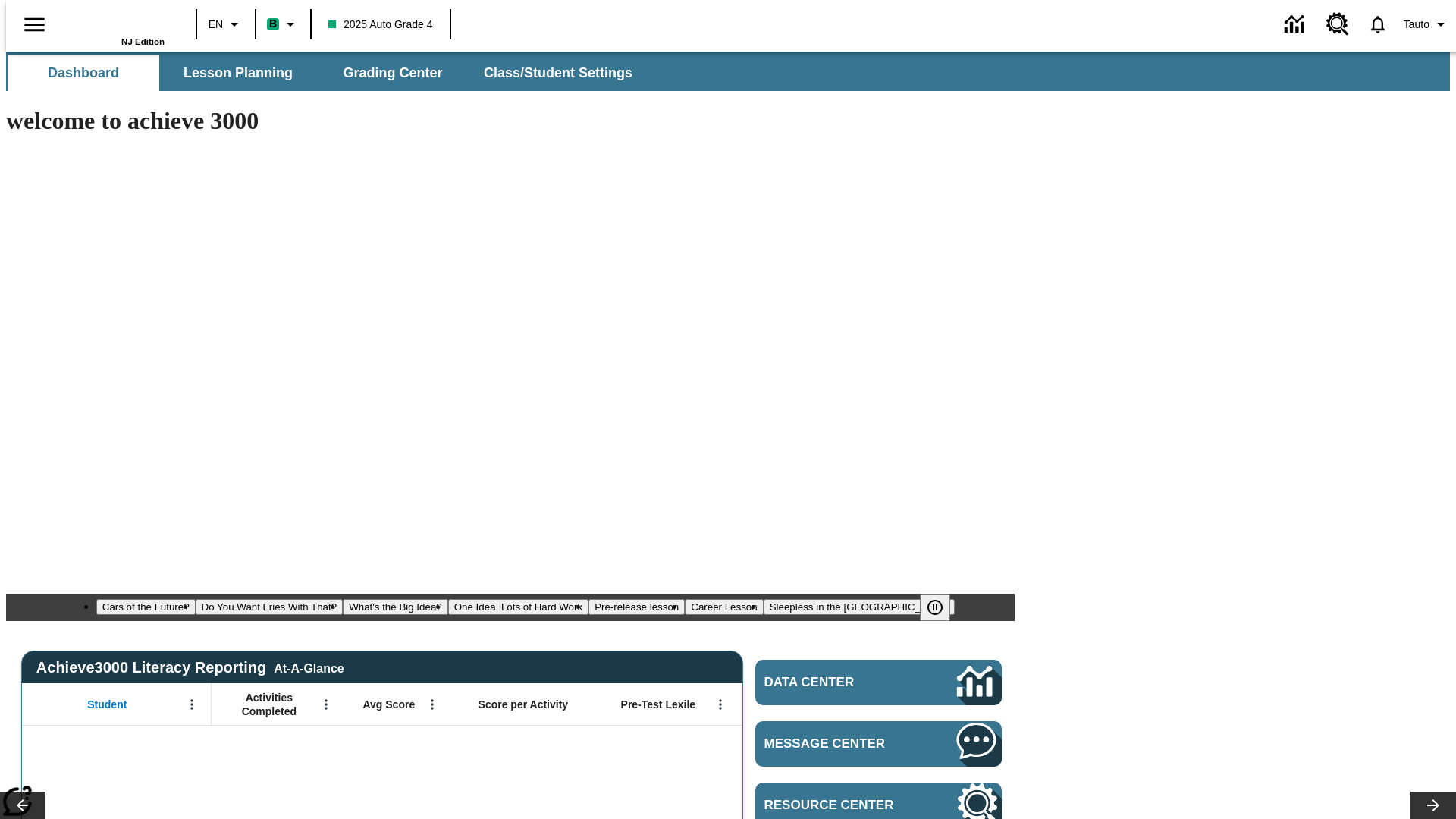 This screenshot has height=819, width=1456. Describe the element at coordinates (226, 24) in the screenshot. I see `button: Language: EN, Select a language` at that location.